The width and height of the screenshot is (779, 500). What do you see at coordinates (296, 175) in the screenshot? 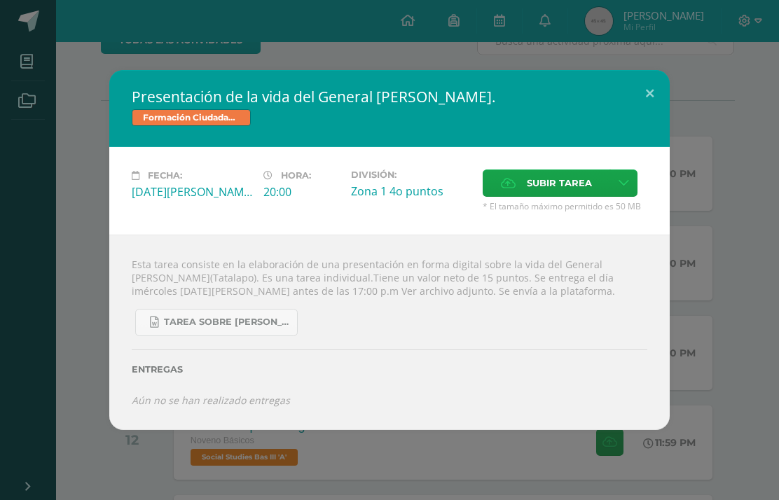
I see `span: Hora:` at bounding box center [296, 175].